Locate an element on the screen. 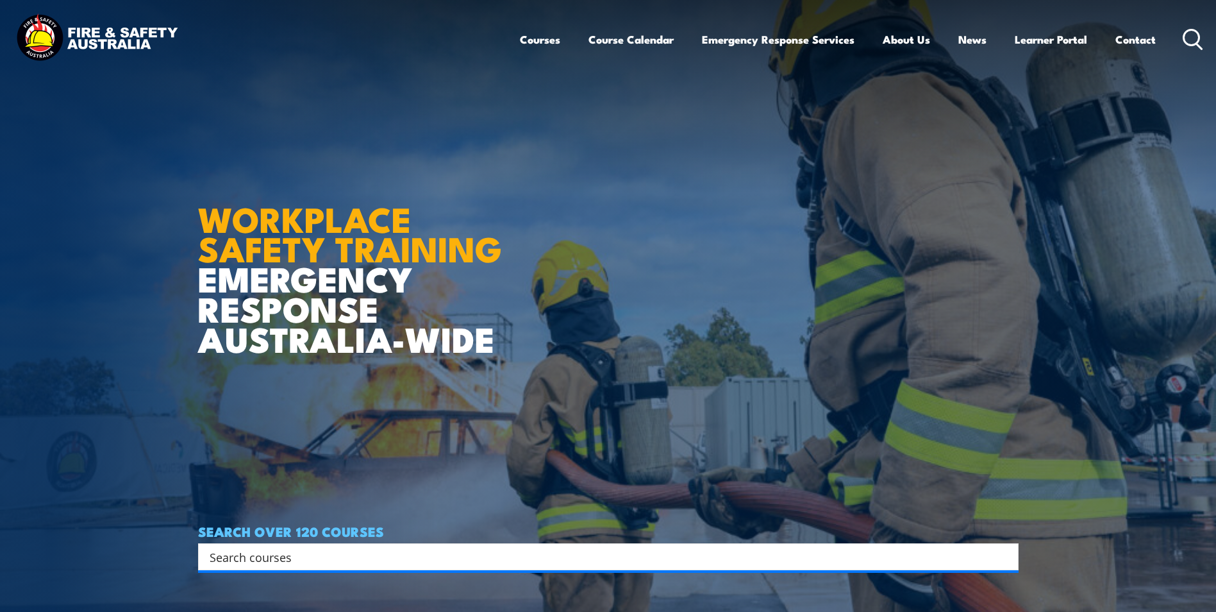 The image size is (1216, 612). a: Contact is located at coordinates (1135, 39).